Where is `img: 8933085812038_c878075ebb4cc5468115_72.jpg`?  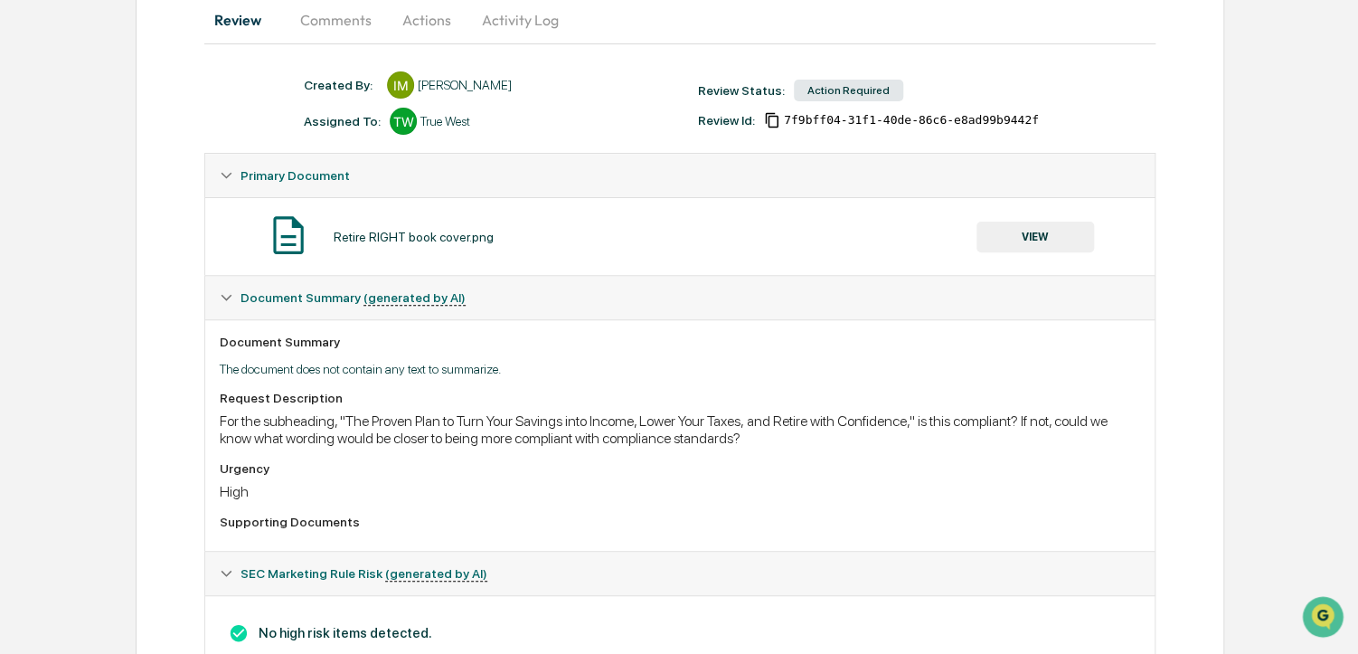
img: 8933085812038_c878075ebb4cc5468115_72.jpg is located at coordinates (54, 154).